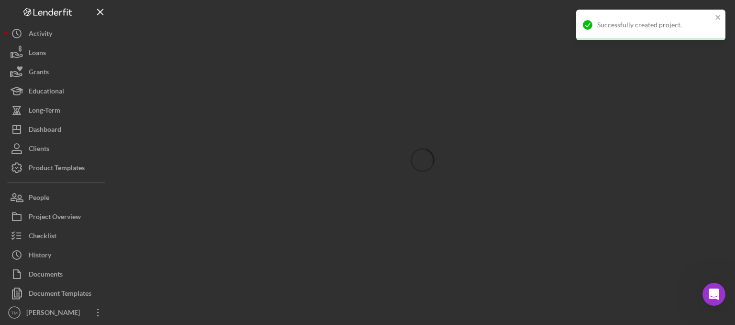 This screenshot has width=735, height=325. Describe the element at coordinates (39, 198) in the screenshot. I see `div: People` at that location.